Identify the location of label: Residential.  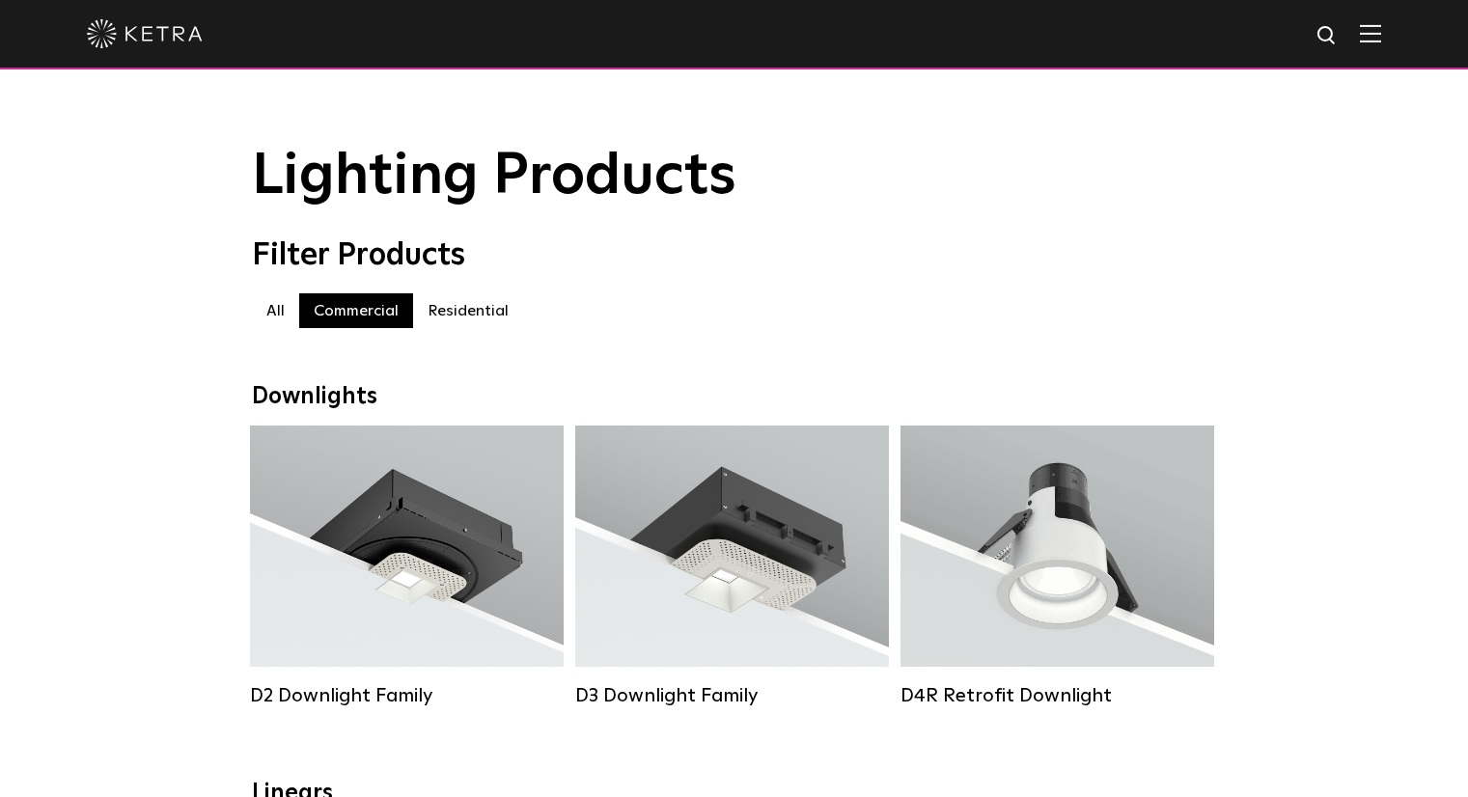
(468, 311).